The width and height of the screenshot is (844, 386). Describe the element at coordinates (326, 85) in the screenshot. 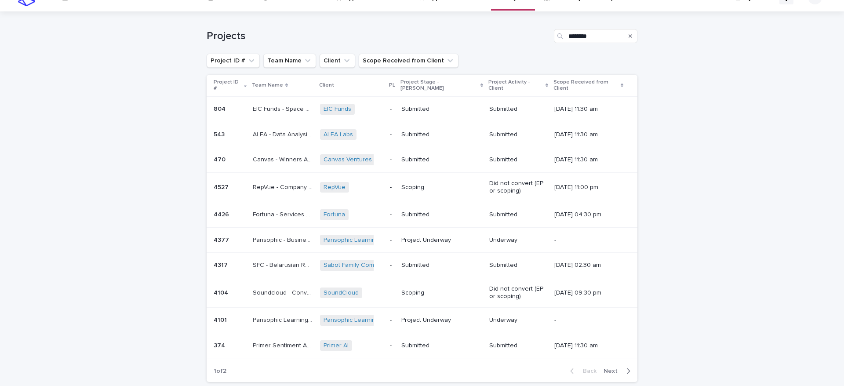

I see `p: Client` at that location.